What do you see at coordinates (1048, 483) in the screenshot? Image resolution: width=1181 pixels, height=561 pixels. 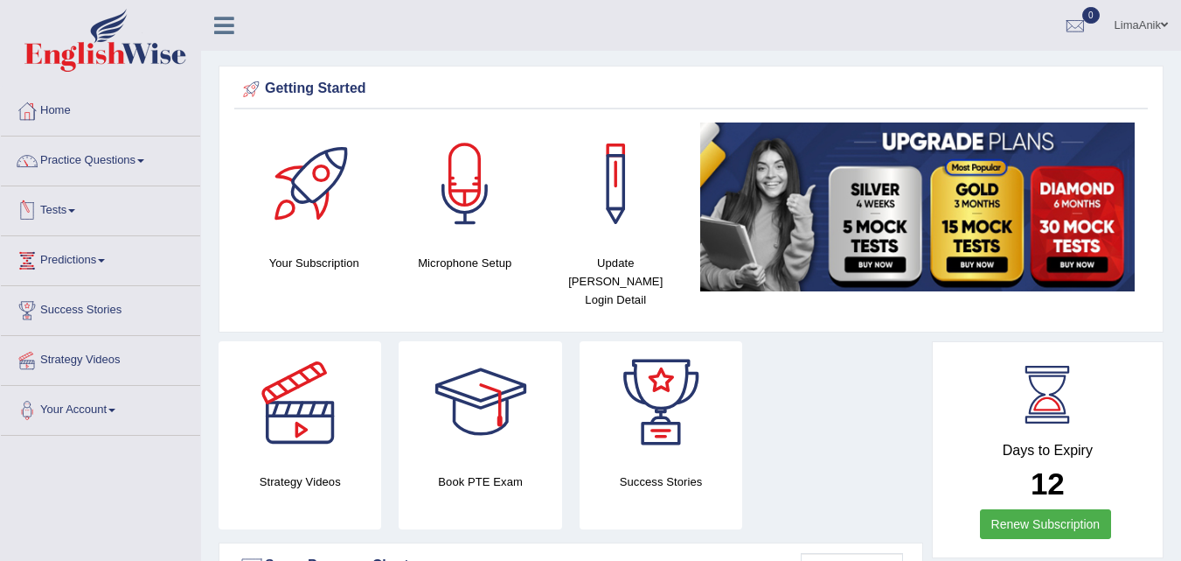 I see `b: 12` at bounding box center [1048, 483].